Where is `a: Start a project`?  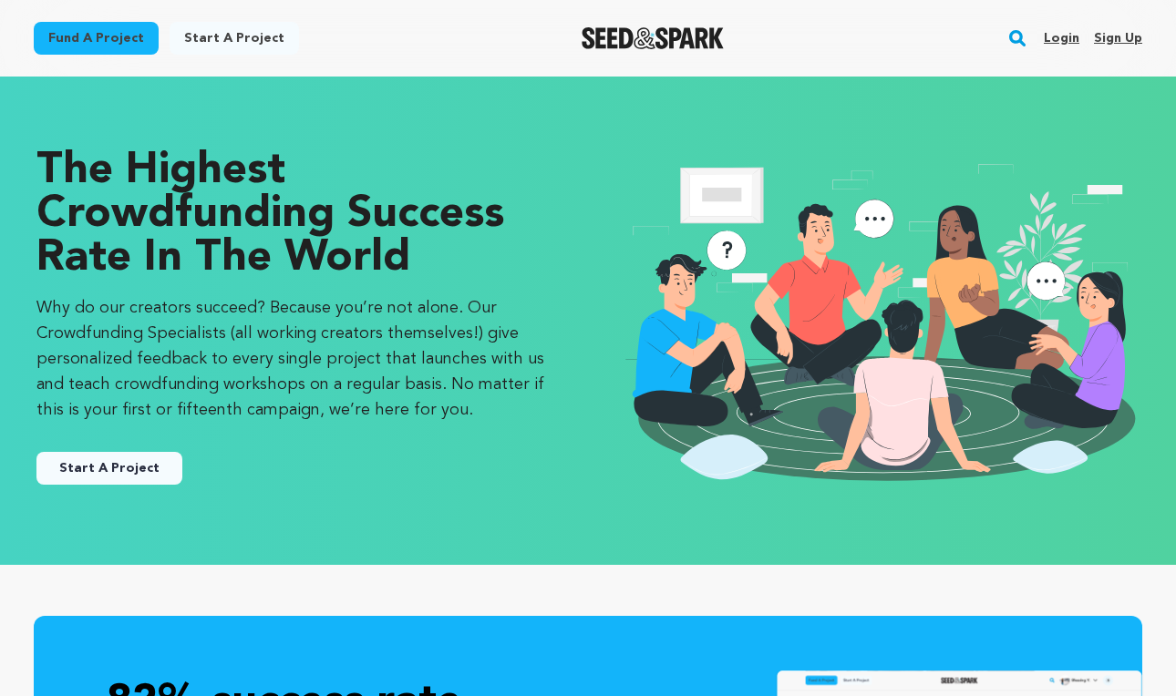
a: Start a project is located at coordinates (234, 38).